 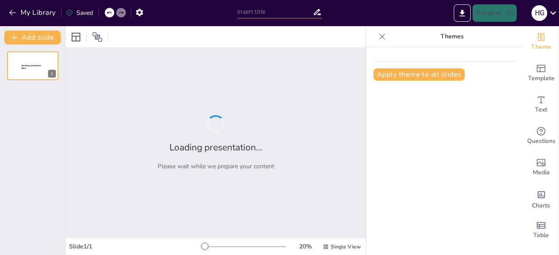 I want to click on div: Slide 1 / 1, so click(x=135, y=247).